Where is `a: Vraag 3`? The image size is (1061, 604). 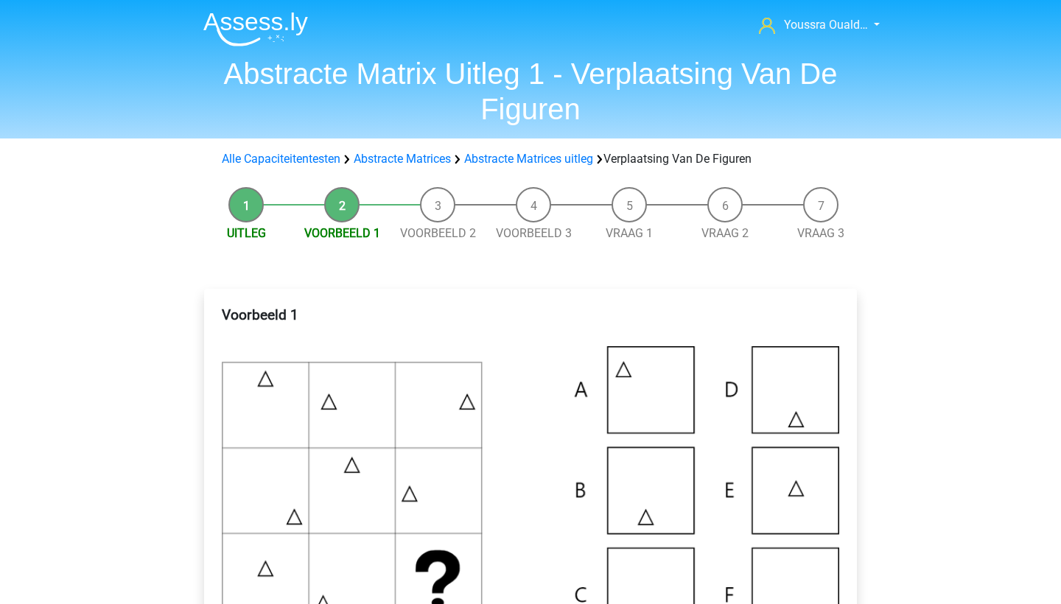 a: Vraag 3 is located at coordinates (821, 233).